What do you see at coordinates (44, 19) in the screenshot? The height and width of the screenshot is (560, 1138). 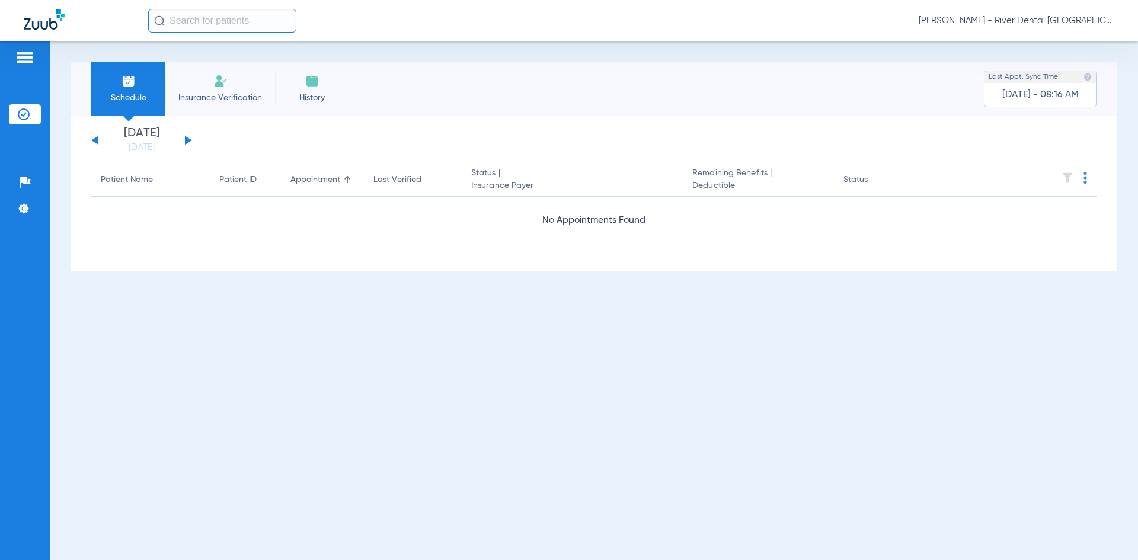 I see `img: Zuub Logo` at bounding box center [44, 19].